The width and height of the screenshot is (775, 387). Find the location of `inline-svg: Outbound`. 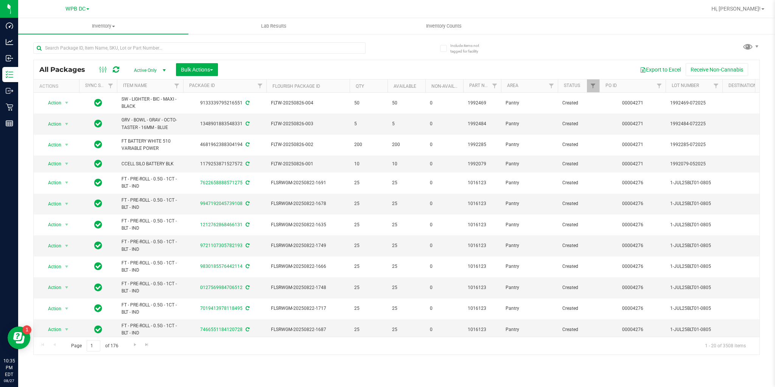

inline-svg: Outbound is located at coordinates (9, 91).